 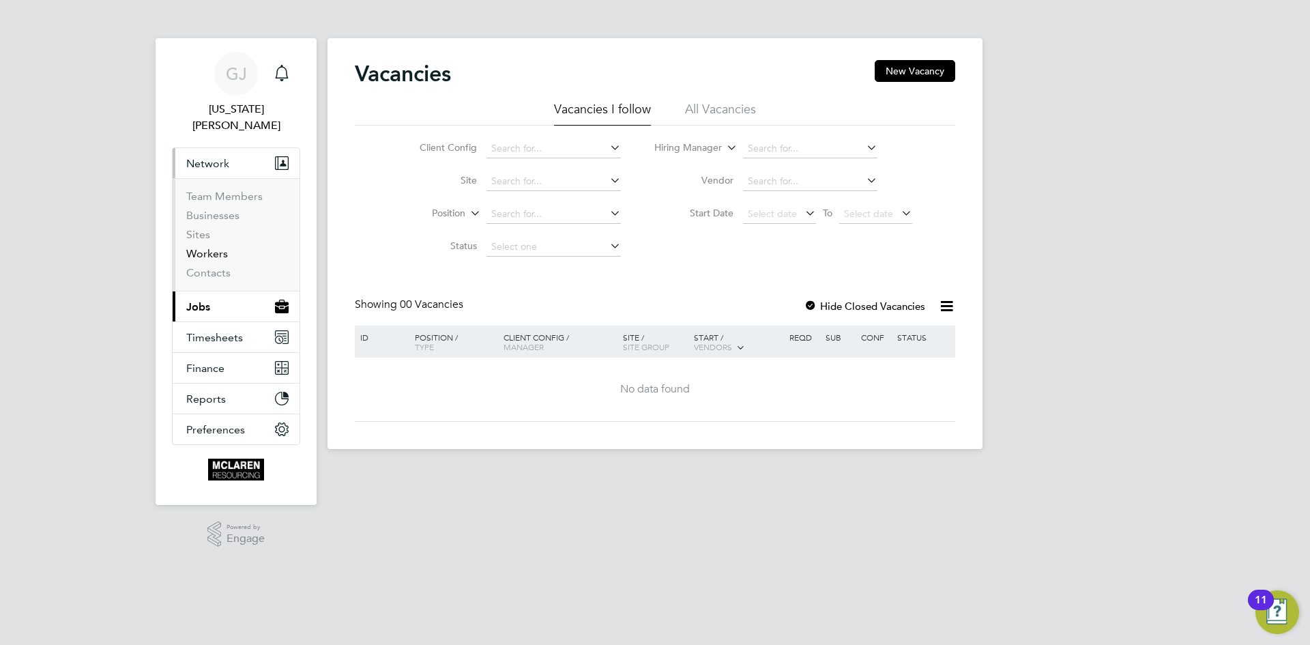 I want to click on button: Open Resource Center, 11 new notifications, so click(x=1277, y=612).